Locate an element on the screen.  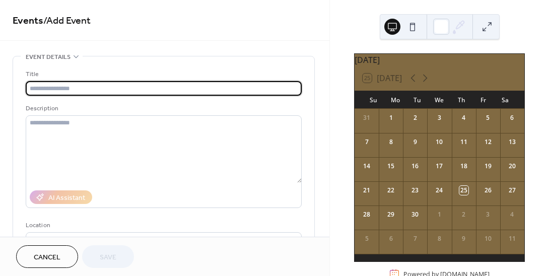
div: 31 is located at coordinates (367, 118).